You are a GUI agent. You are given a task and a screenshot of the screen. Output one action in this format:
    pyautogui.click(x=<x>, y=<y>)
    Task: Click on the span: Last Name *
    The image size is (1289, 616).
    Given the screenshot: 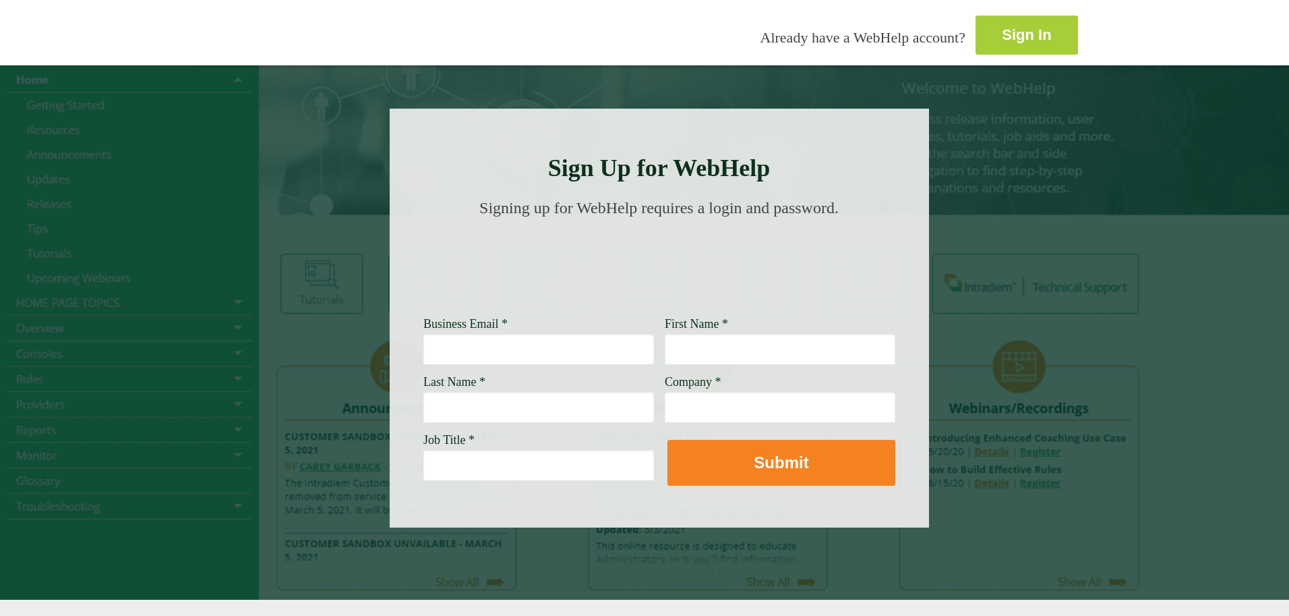 What is the action you would take?
    pyautogui.click(x=454, y=382)
    